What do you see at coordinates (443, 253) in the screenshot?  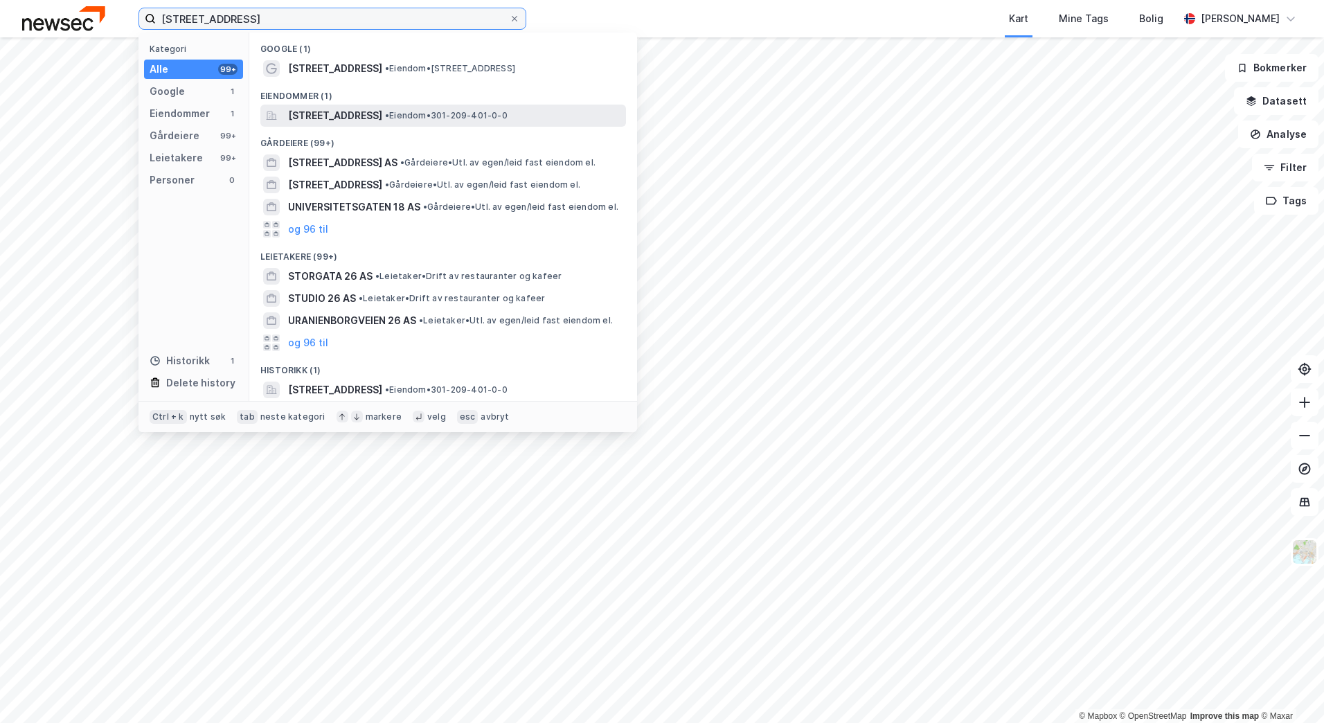 I see `div: Leietakere (99+)` at bounding box center [443, 253].